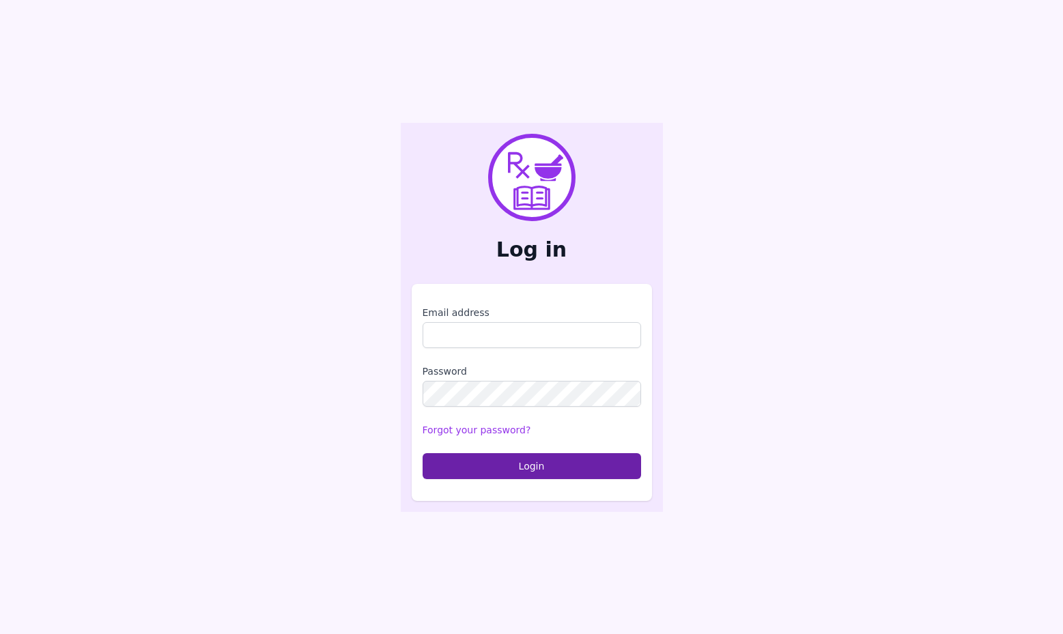  What do you see at coordinates (532, 178) in the screenshot?
I see `img: PharmXellence Logo` at bounding box center [532, 178].